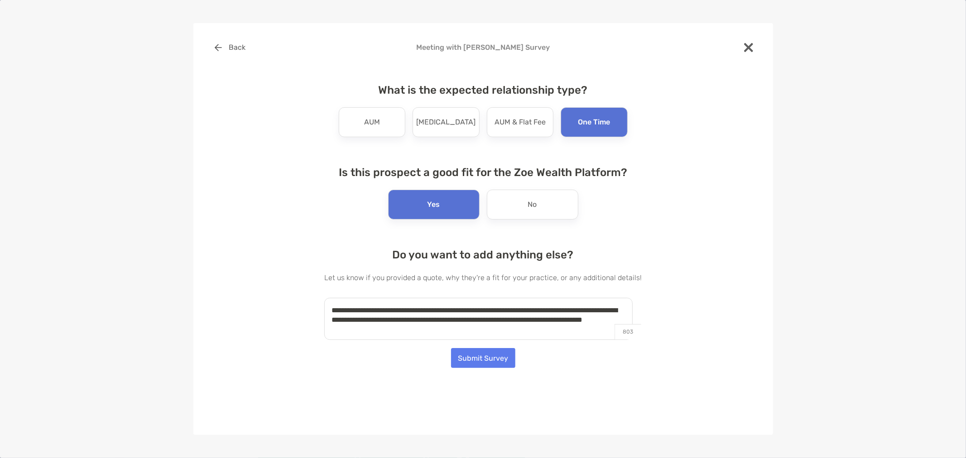  I want to click on p: 803, so click(627, 332).